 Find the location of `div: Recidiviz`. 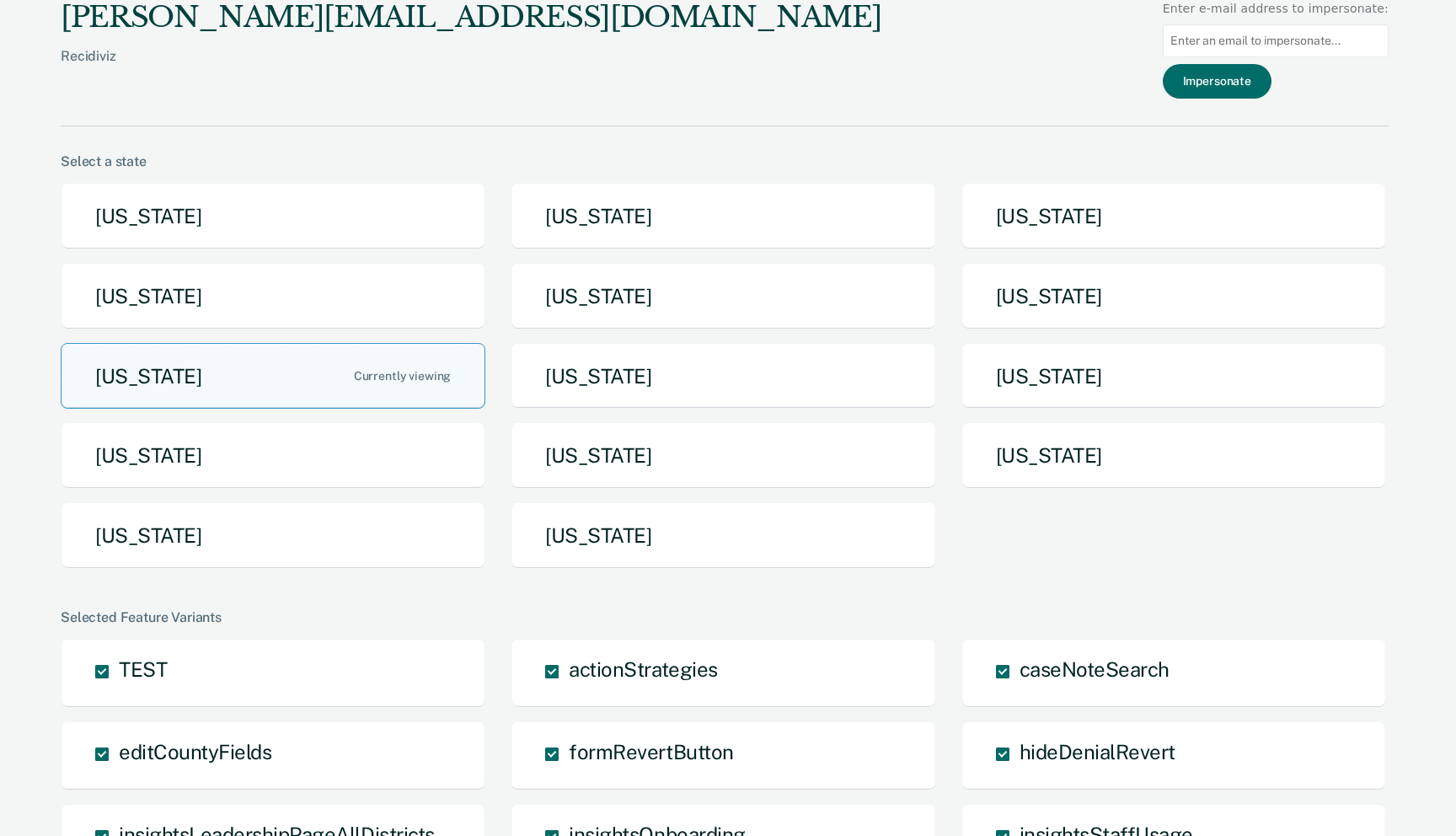

div: Recidiviz is located at coordinates (471, 69).